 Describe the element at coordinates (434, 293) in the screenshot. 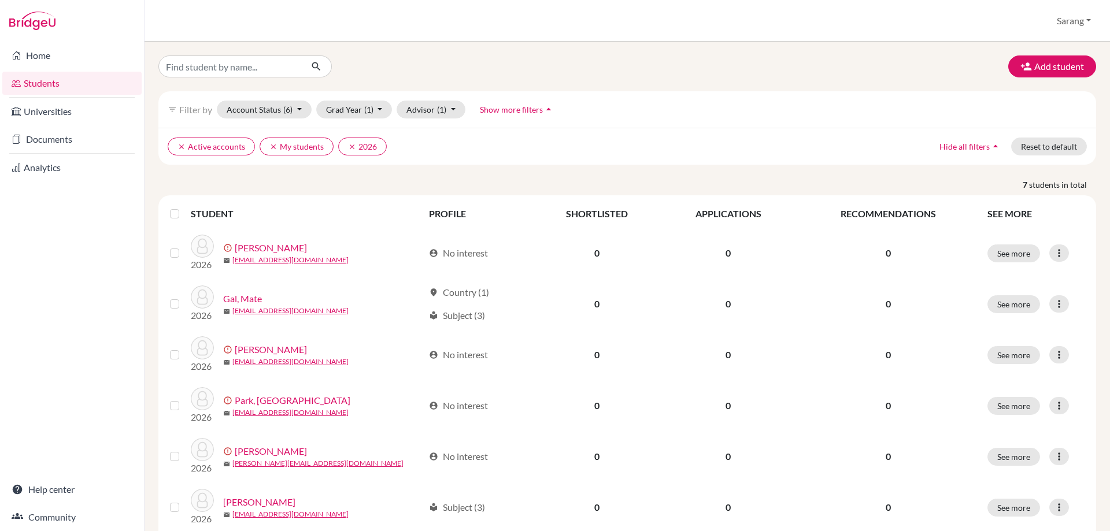

I see `span: location_on` at that location.